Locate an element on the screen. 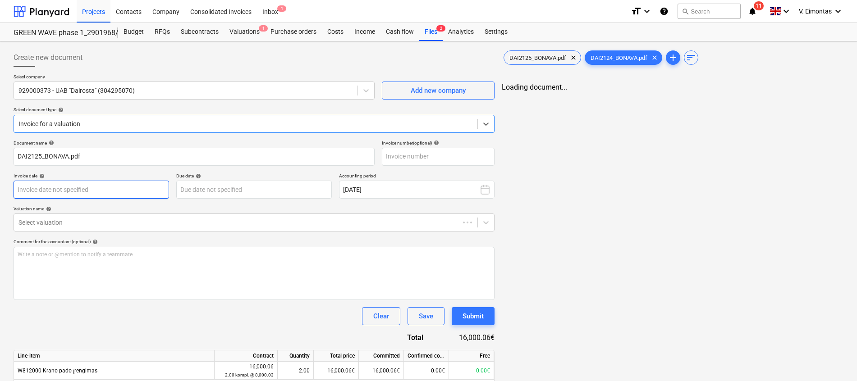 The image size is (857, 381). button: Search is located at coordinates (709, 11).